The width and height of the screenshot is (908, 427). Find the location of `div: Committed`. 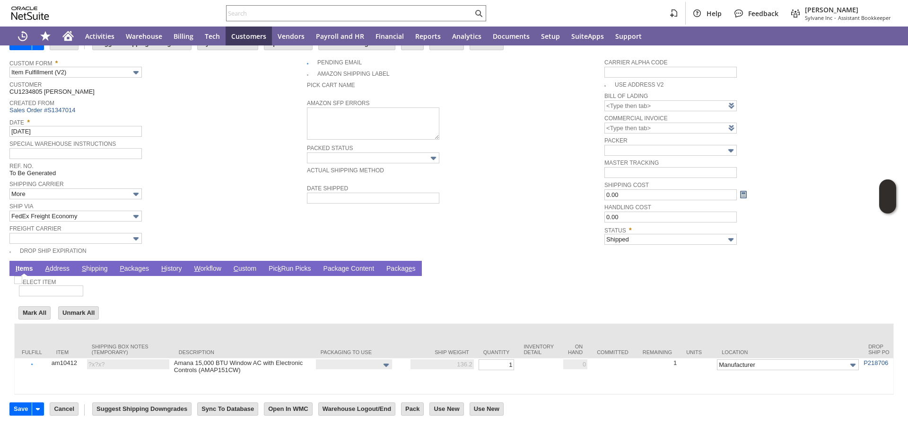

div: Committed is located at coordinates (613, 352).